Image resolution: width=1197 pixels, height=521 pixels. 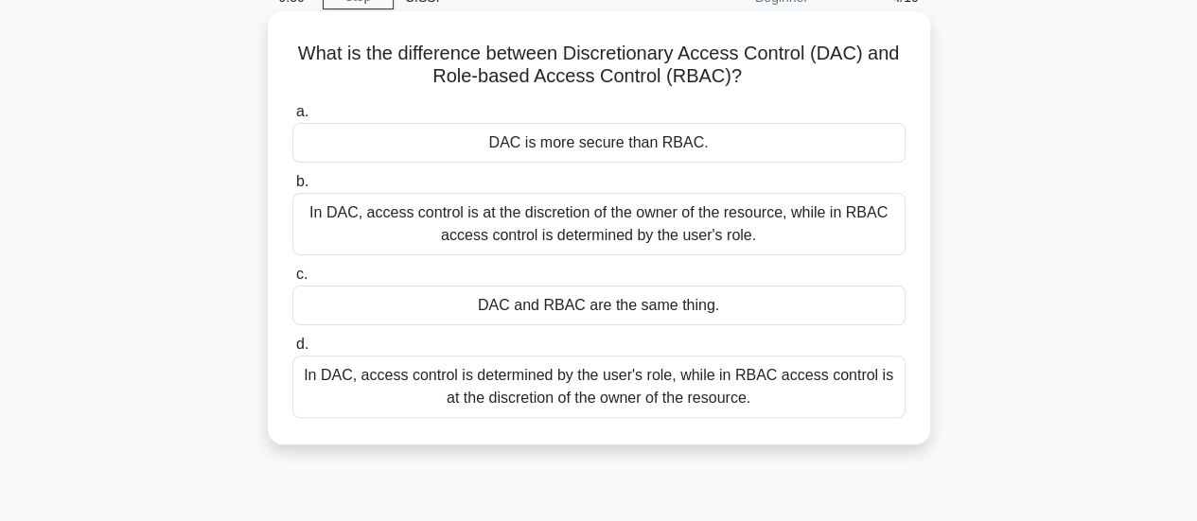 What do you see at coordinates (599, 143) in the screenshot?
I see `div: DAC is more secure than RBAC.` at bounding box center [599, 143].